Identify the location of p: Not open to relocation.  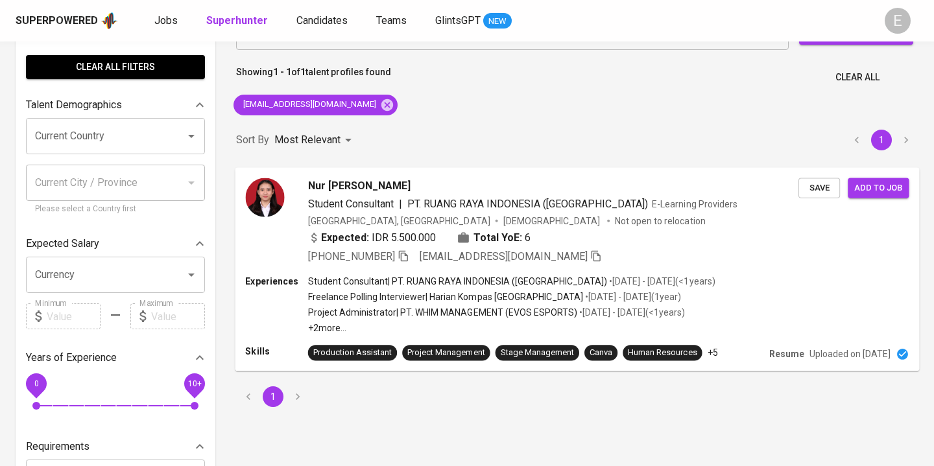
(660, 221).